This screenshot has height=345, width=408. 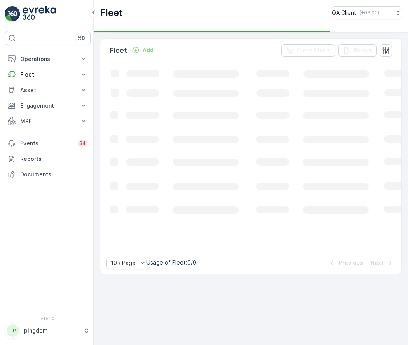 What do you see at coordinates (13, 331) in the screenshot?
I see `div: PP` at bounding box center [13, 331].